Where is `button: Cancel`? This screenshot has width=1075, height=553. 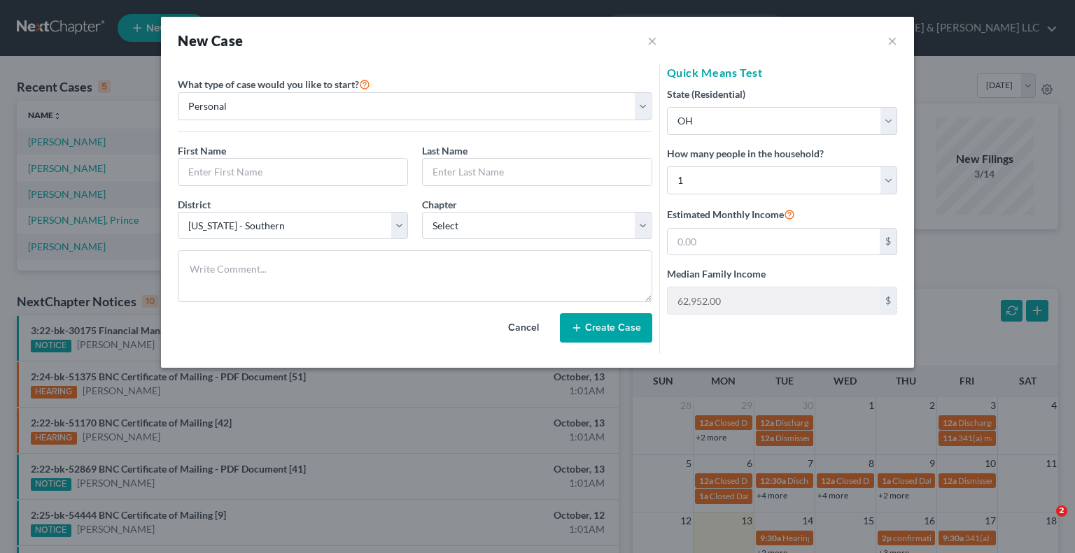
button: Cancel is located at coordinates (523, 328).